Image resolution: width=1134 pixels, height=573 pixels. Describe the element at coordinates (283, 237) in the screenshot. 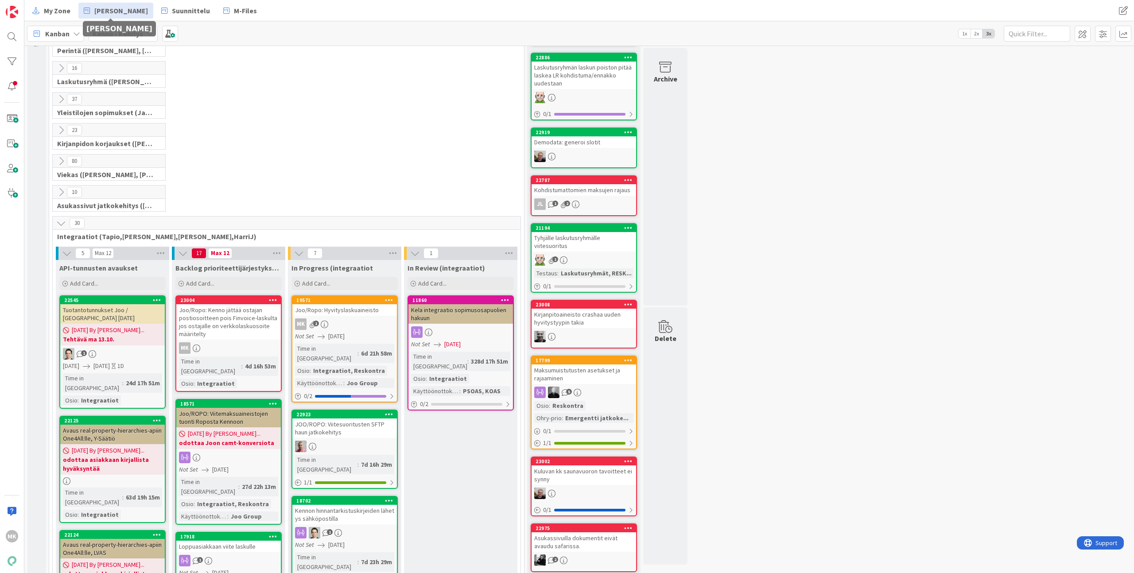

I see `span: Integraatiot (Tapio,Santeri,Marko,HarriJ)` at that location.